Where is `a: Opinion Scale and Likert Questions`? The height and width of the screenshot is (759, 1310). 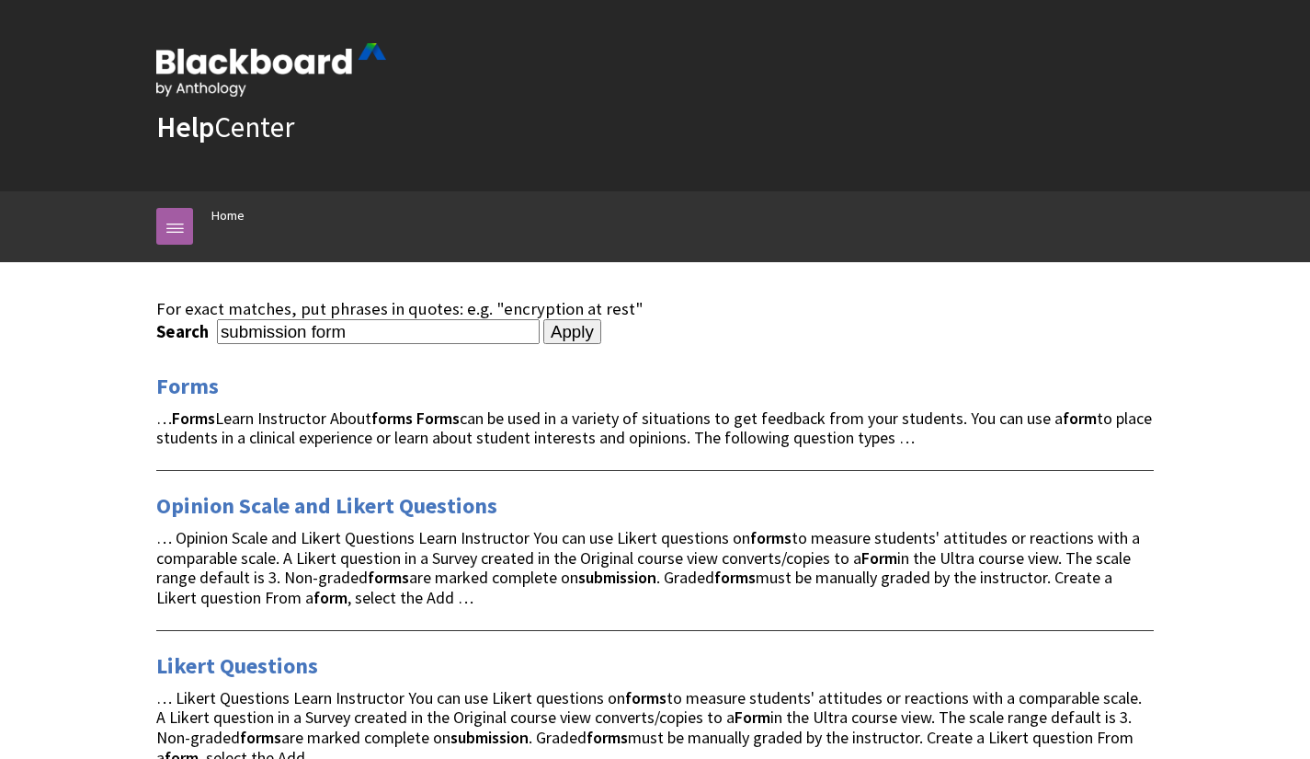 a: Opinion Scale and Likert Questions is located at coordinates (326, 506).